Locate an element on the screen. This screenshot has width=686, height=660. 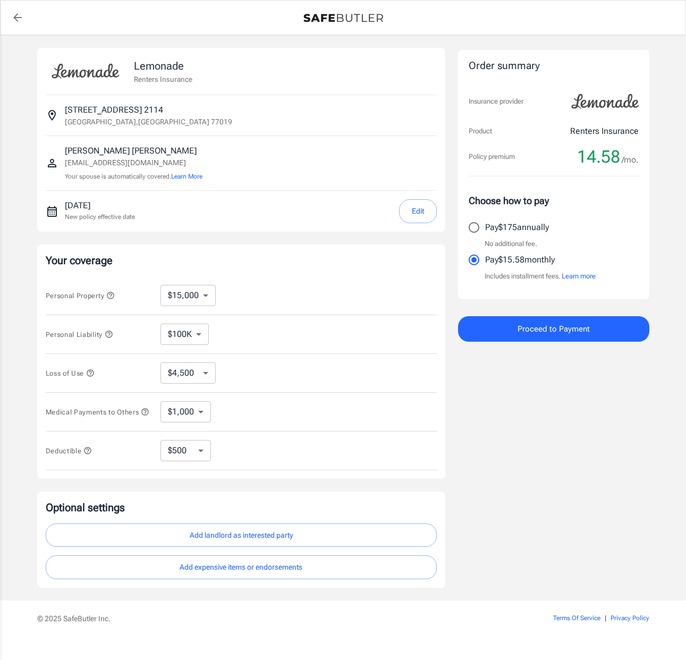
svg: Insured person is located at coordinates (52, 163).